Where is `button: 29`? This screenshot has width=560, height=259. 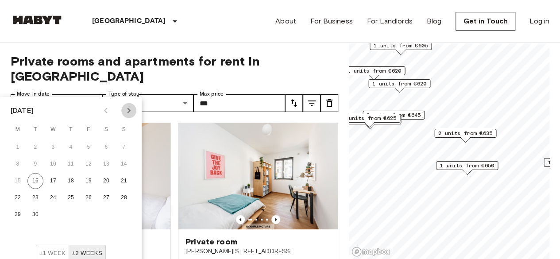 button: 29 is located at coordinates (18, 215).